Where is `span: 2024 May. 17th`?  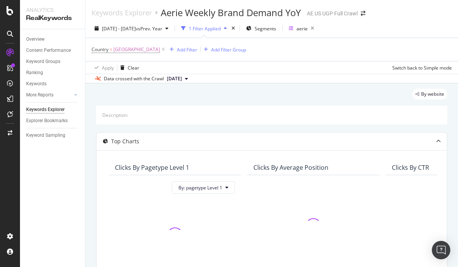
span: 2024 May. 17th is located at coordinates (174, 79).